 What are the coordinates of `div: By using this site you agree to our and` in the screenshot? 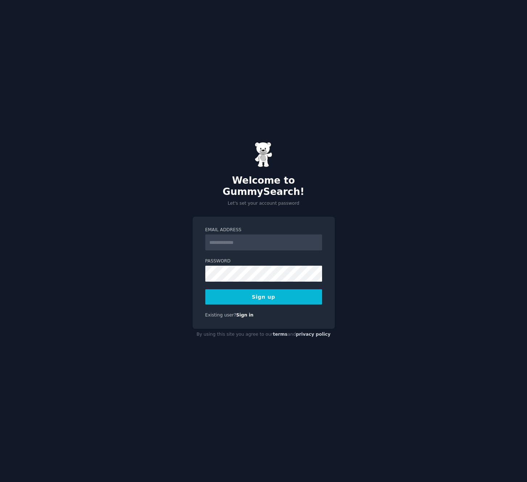 It's located at (264, 335).